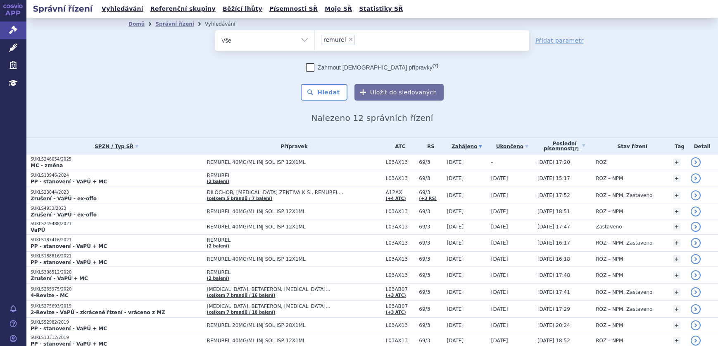 This screenshot has height=346, width=718. Describe the element at coordinates (324, 92) in the screenshot. I see `button: Hledat` at that location.